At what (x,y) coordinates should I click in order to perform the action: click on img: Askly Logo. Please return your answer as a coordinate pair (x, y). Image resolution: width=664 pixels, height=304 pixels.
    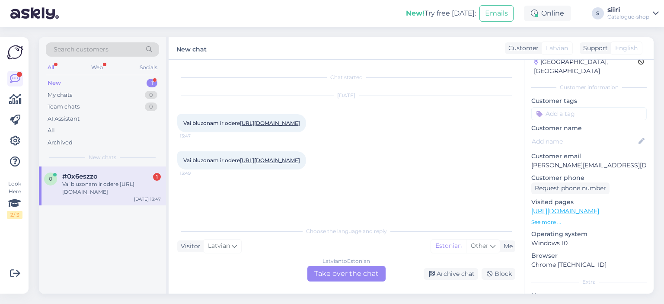
    Looking at the image, I should click on (15, 52).